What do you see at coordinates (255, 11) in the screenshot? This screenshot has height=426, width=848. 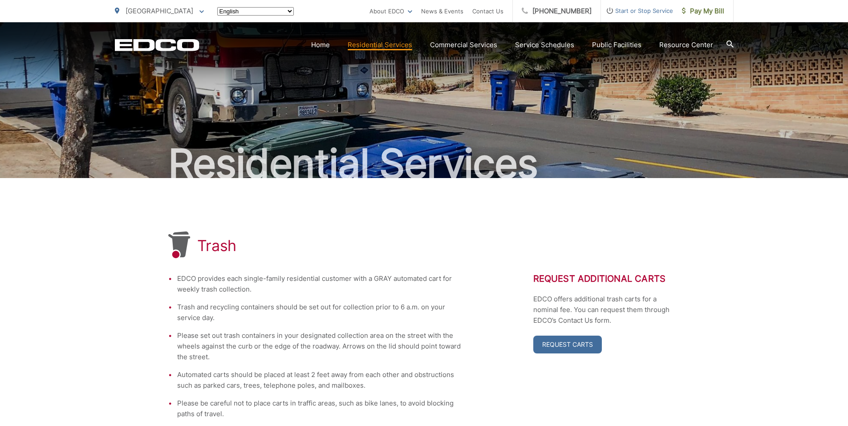 I see `select: Select a language` at bounding box center [255, 11].